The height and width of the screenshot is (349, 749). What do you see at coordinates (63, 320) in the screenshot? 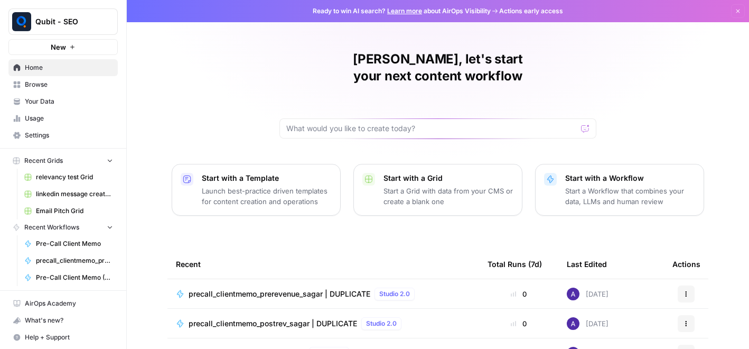
I see `div: What's new?` at bounding box center [63, 320].